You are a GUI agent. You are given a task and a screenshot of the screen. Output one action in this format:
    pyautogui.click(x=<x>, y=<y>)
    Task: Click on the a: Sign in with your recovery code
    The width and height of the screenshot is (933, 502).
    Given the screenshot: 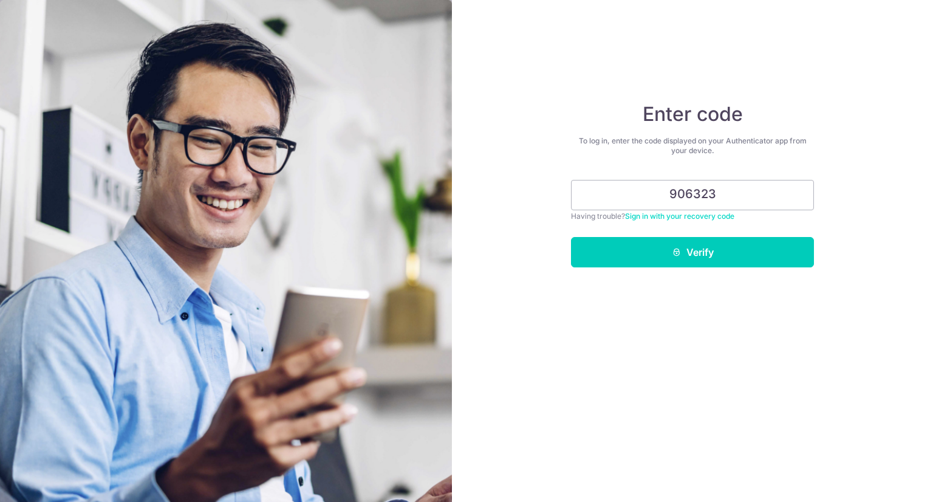 What is the action you would take?
    pyautogui.click(x=680, y=216)
    